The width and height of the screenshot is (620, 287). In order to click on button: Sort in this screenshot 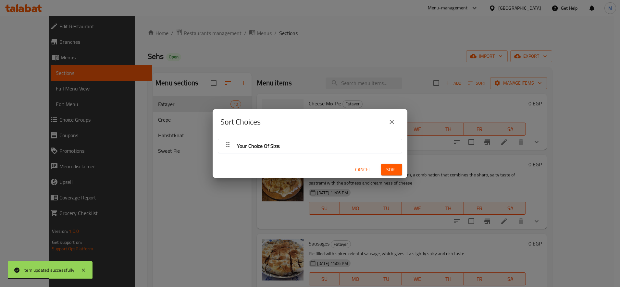, I will do `click(392, 170)`.